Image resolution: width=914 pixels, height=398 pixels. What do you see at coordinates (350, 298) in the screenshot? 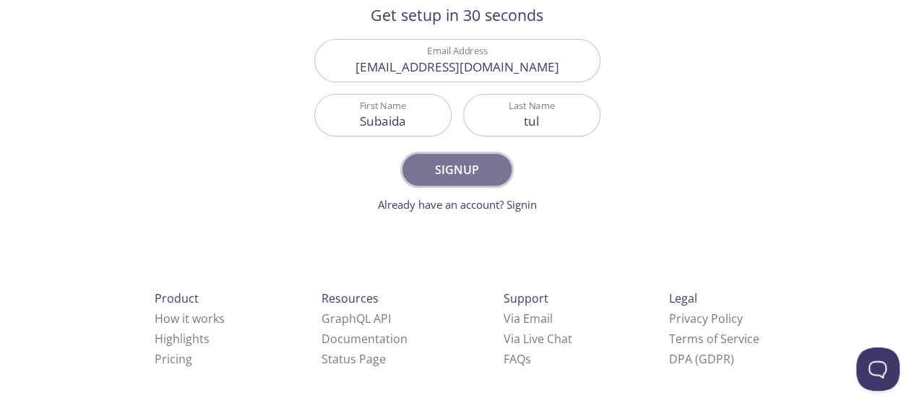
I see `span: Resources` at bounding box center [350, 298].